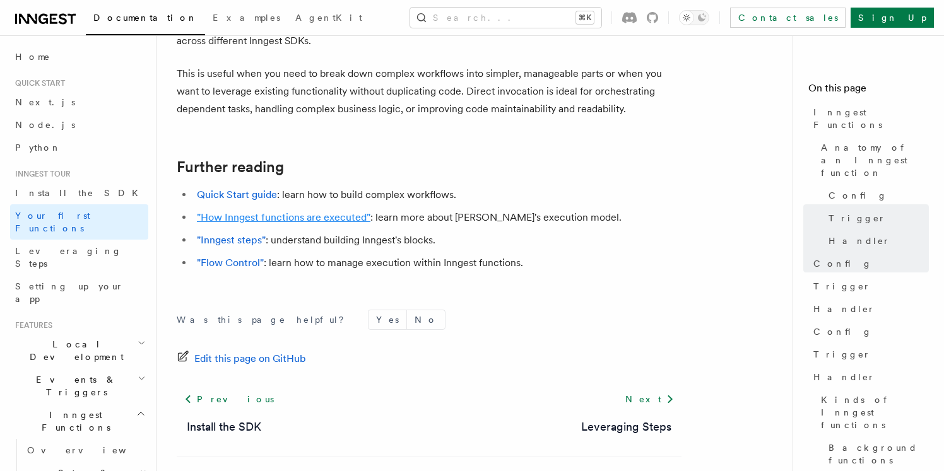 This screenshot has height=471, width=944. Describe the element at coordinates (79, 293) in the screenshot. I see `a: Setting up your app` at that location.